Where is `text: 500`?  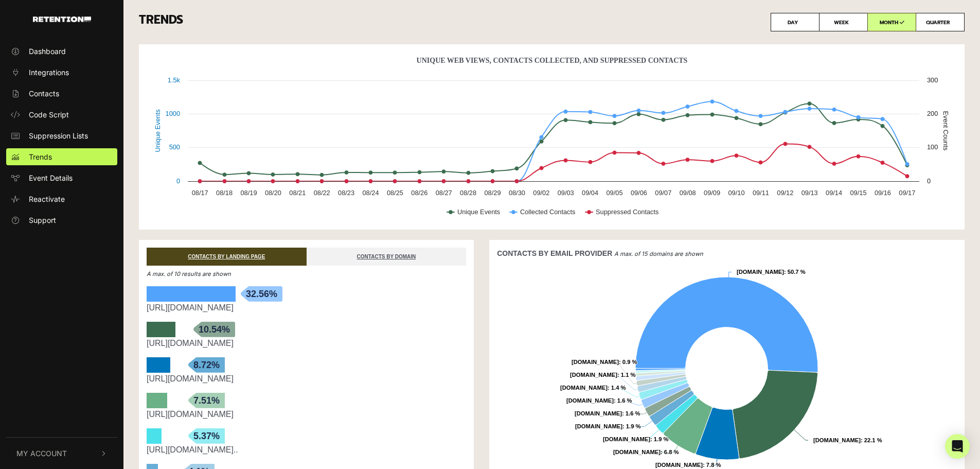
text: 500 is located at coordinates (174, 147).